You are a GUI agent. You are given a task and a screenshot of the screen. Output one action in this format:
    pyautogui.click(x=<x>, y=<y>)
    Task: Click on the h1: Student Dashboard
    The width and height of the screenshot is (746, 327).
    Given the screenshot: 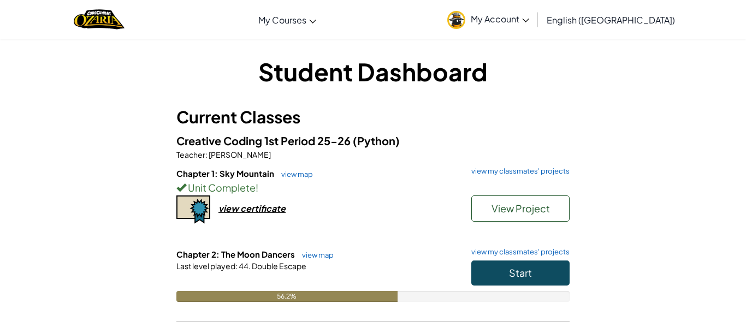 What is the action you would take?
    pyautogui.click(x=373, y=72)
    